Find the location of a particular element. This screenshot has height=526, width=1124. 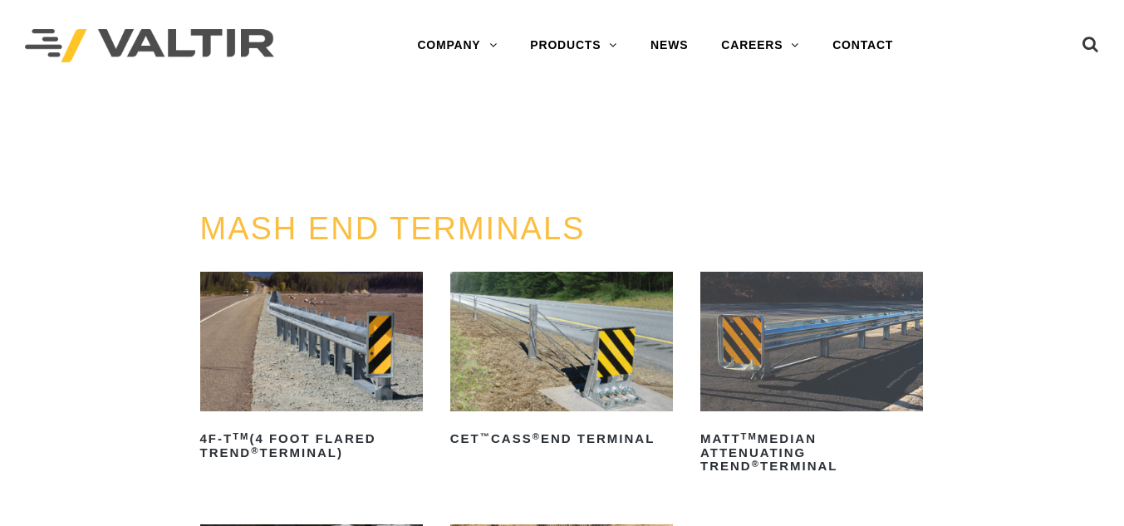

a: PRODUCTS is located at coordinates (573, 46).